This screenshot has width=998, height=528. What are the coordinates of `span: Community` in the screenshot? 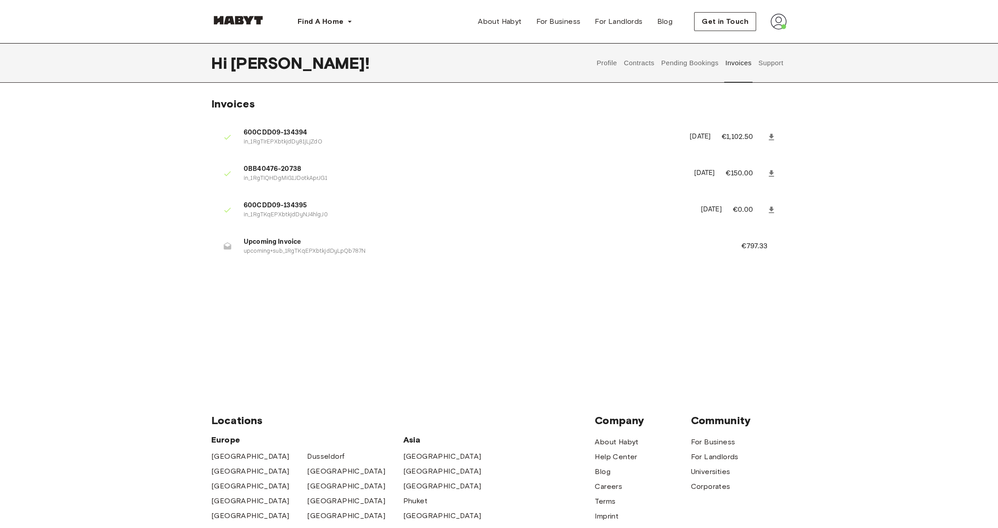 It's located at (739, 420).